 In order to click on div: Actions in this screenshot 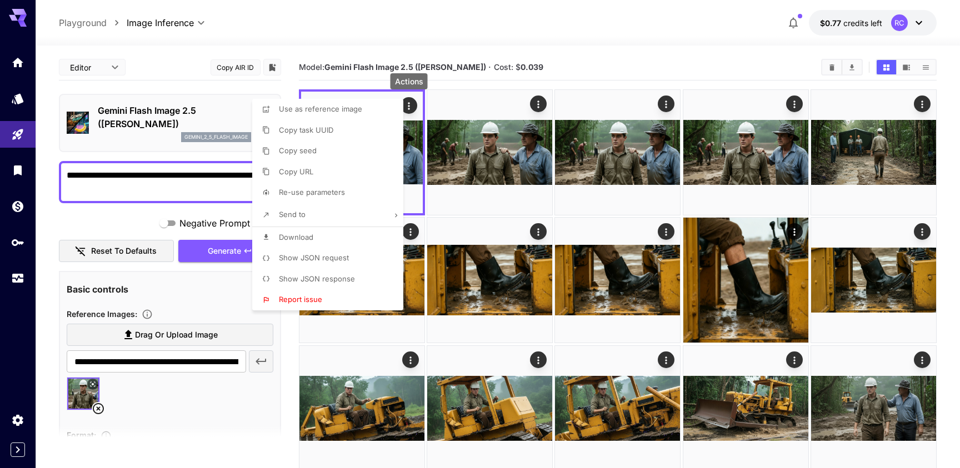, I will do `click(409, 81)`.